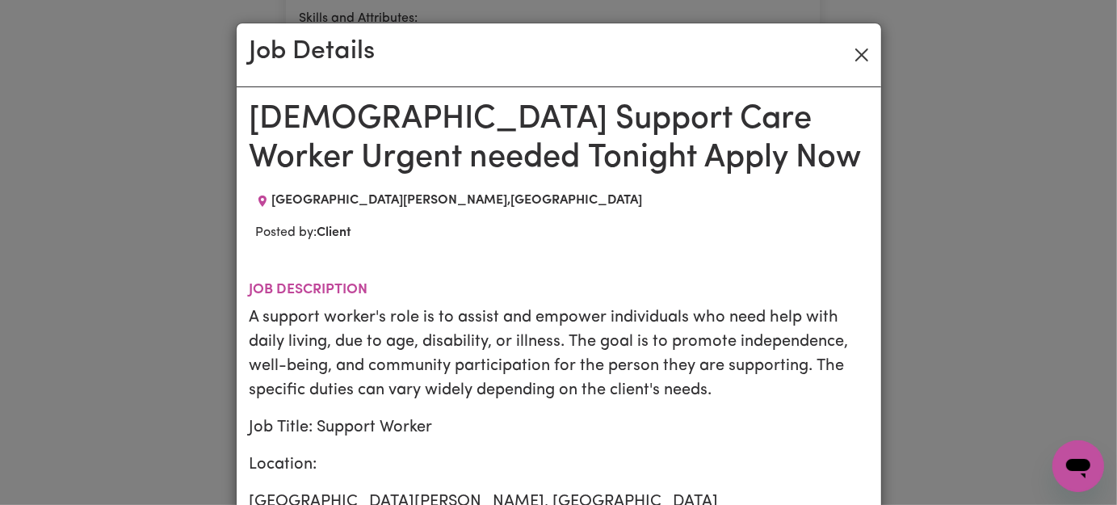 This screenshot has width=1117, height=505. Describe the element at coordinates (559, 289) in the screenshot. I see `h2: Job description` at that location.